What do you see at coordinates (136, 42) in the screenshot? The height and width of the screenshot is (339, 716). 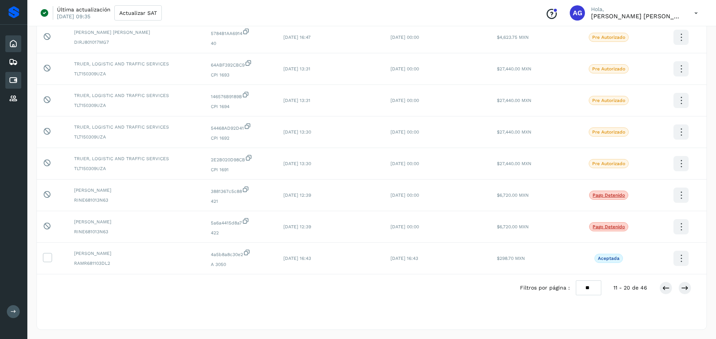 I see `span: DIRJ801017MG7` at bounding box center [136, 42].